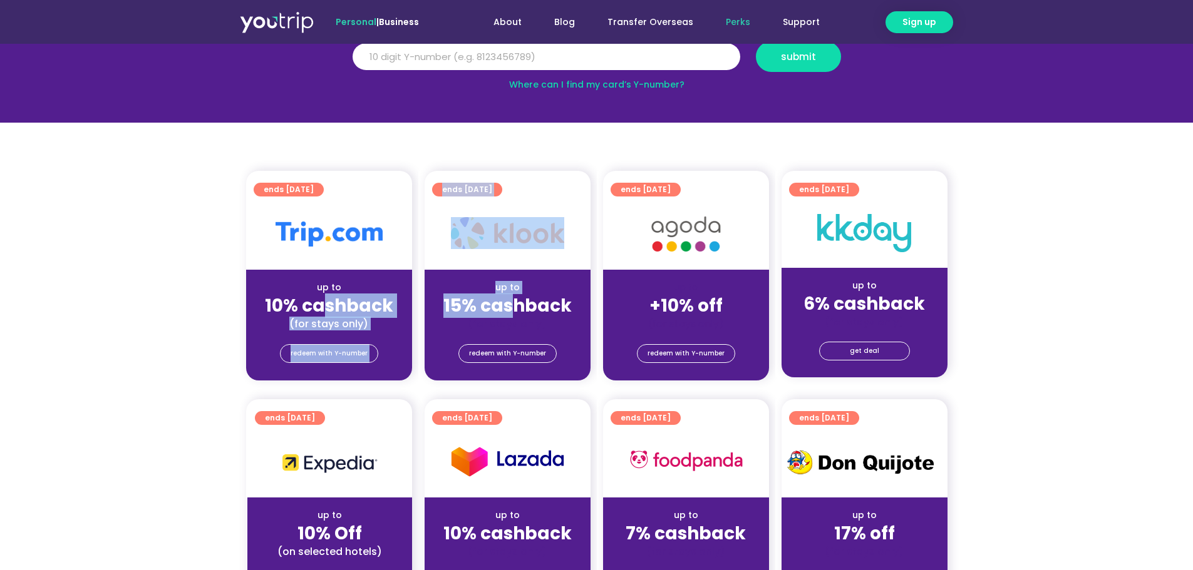 The width and height of the screenshot is (1193, 570). What do you see at coordinates (564, 22) in the screenshot?
I see `a: Blog` at bounding box center [564, 22].